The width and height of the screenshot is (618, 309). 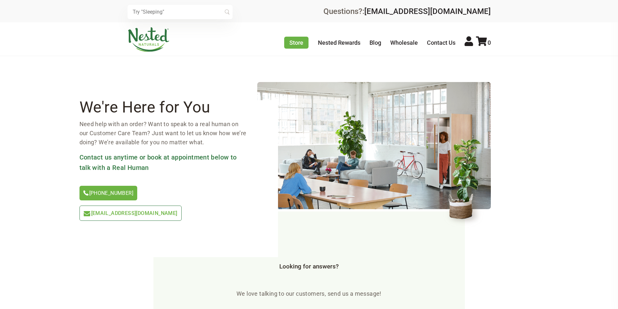 What do you see at coordinates (163, 107) in the screenshot?
I see `h2: We're Here for You` at bounding box center [163, 107].